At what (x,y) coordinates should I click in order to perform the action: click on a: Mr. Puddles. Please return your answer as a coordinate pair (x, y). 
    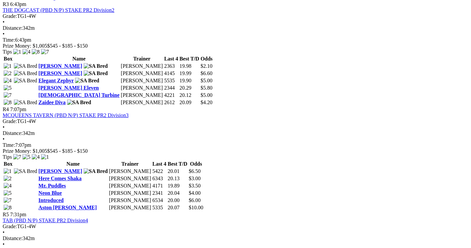
    Looking at the image, I should click on (52, 185).